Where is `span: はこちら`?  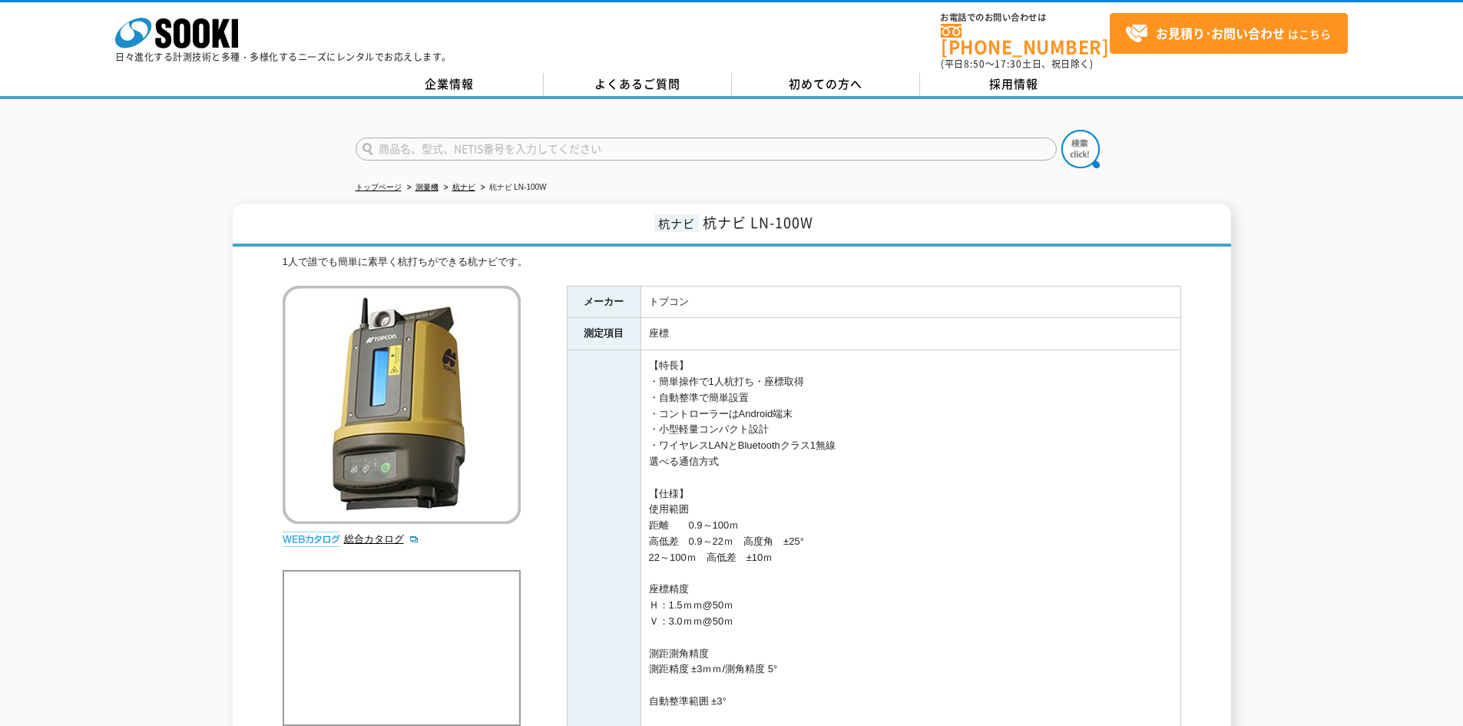 span: はこちら is located at coordinates (1228, 34).